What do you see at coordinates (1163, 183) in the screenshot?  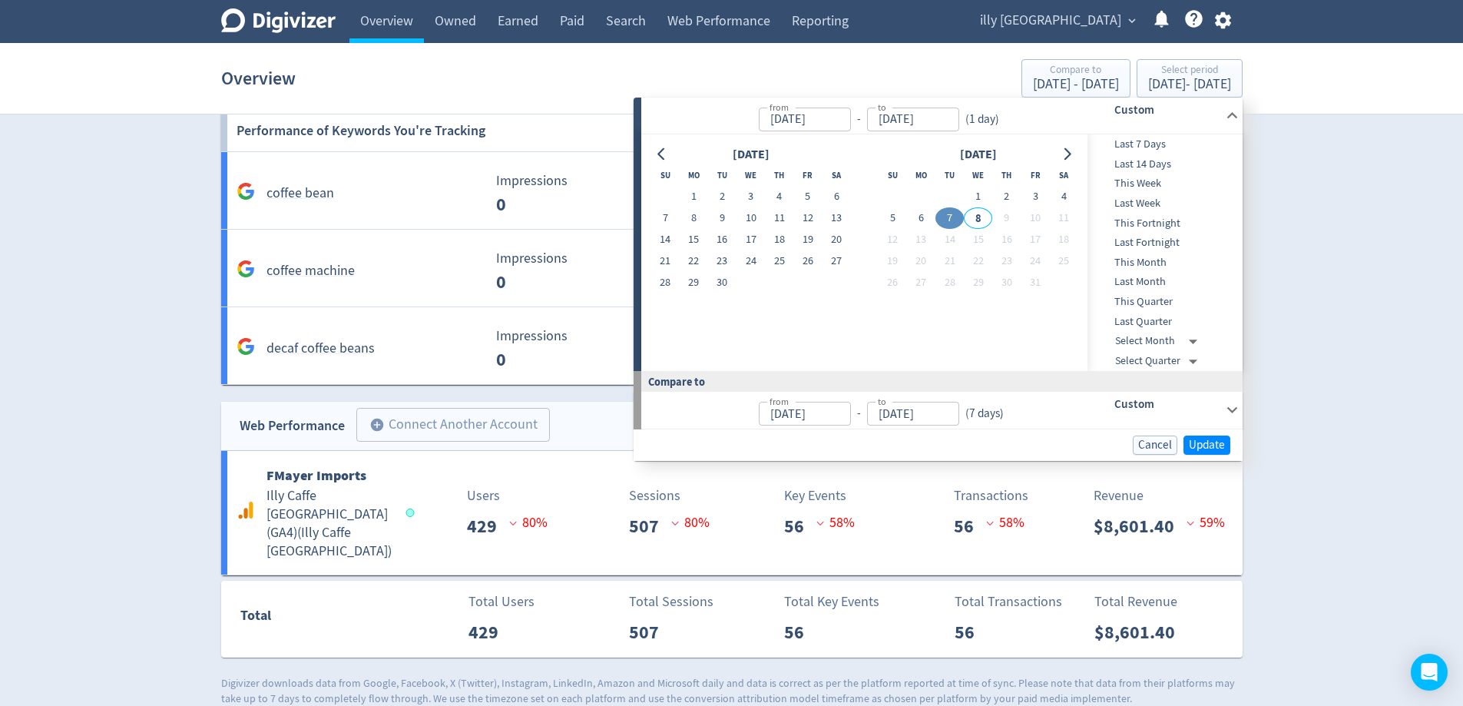 I see `span: This Week` at bounding box center [1163, 183].